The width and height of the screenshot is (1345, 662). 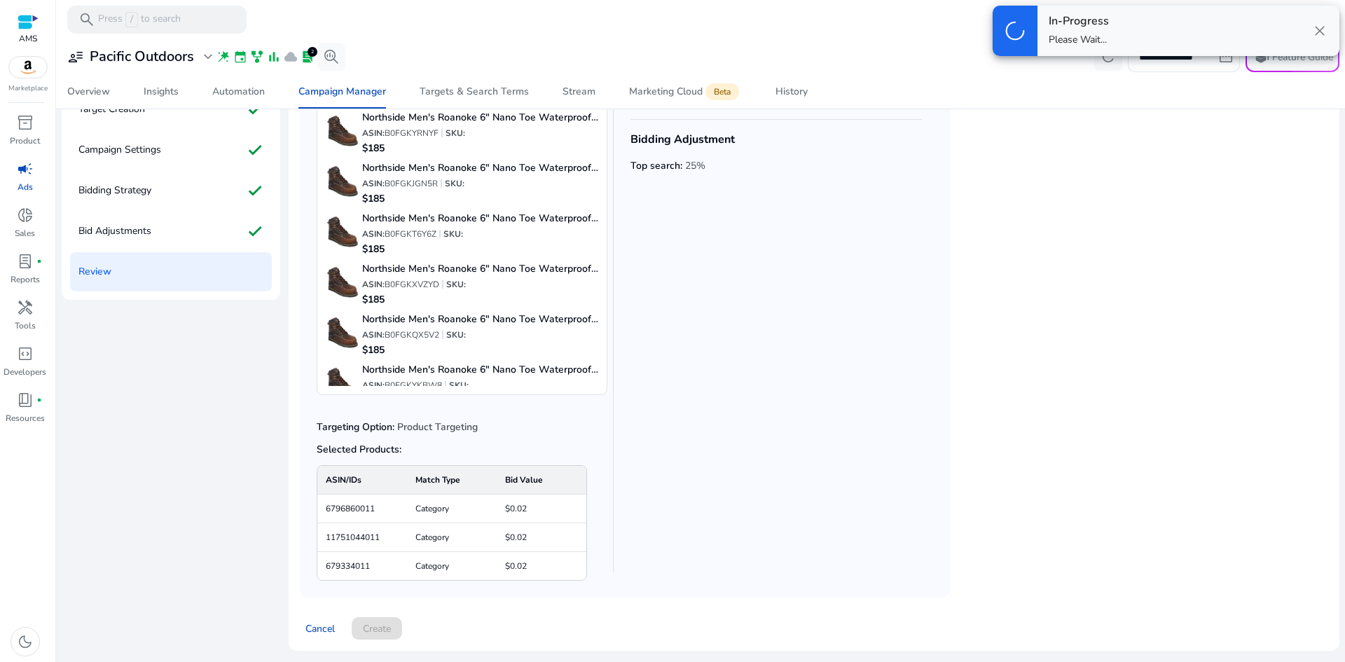 I want to click on div: Marketing Cloud, so click(x=685, y=92).